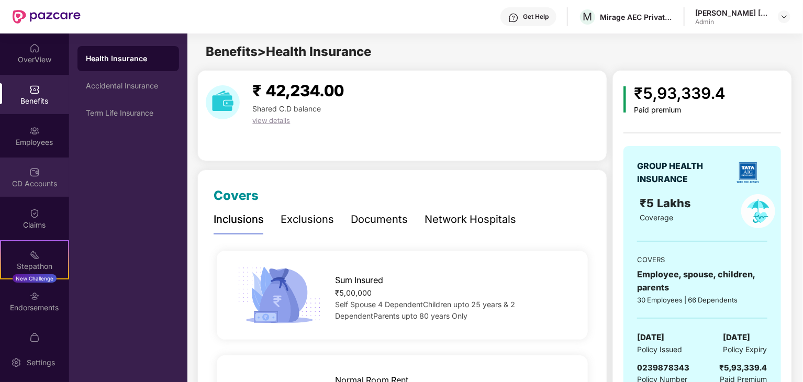 This screenshot has height=382, width=803. What do you see at coordinates (637, 17) in the screenshot?
I see `div: Mirage AEC Private Limited` at bounding box center [637, 17].